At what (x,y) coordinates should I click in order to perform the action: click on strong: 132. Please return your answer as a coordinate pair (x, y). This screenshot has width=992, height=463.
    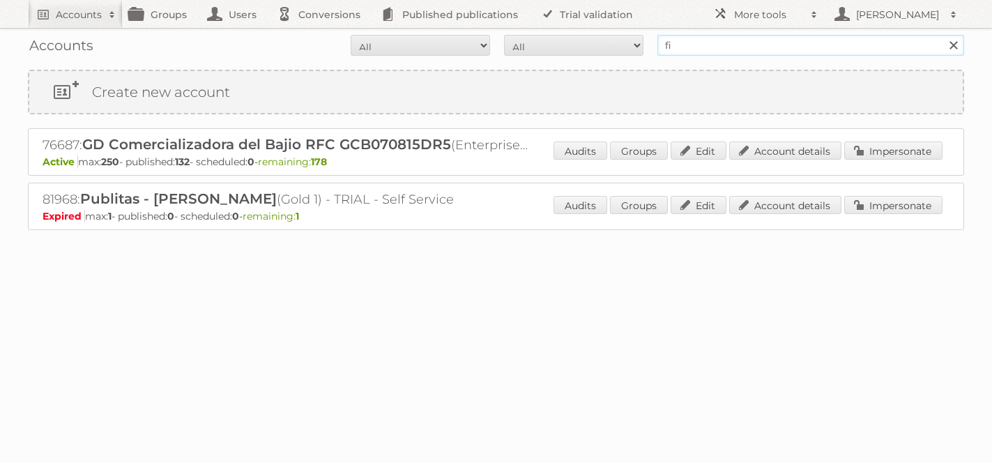
    Looking at the image, I should click on (182, 162).